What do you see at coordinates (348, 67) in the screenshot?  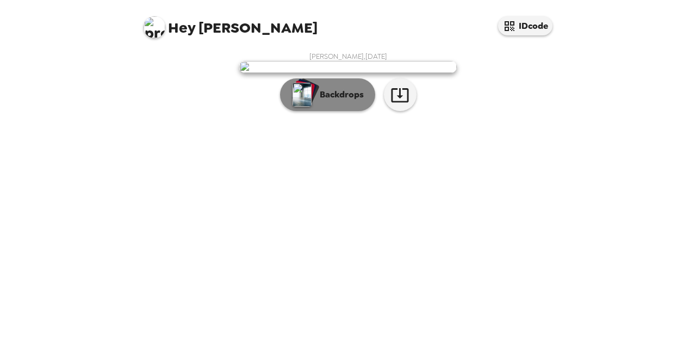 I see `img: user` at bounding box center [348, 67].